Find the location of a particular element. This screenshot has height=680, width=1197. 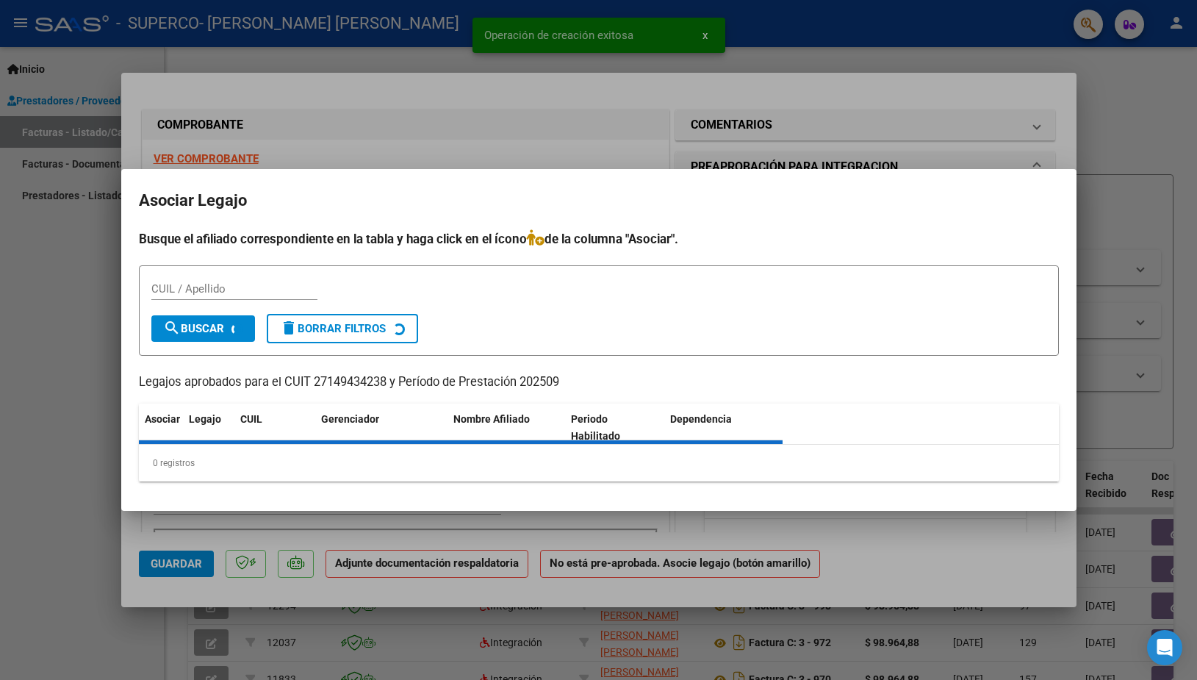

datatable-header-cell: CUIL is located at coordinates (275, 428).